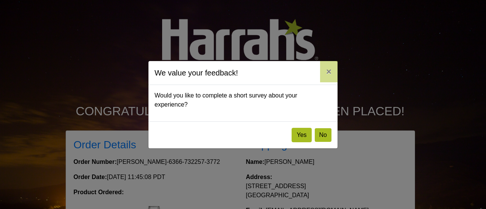 The width and height of the screenshot is (486, 209). Describe the element at coordinates (243, 100) in the screenshot. I see `p: Would you like to complete a short survey about your experience?` at that location.